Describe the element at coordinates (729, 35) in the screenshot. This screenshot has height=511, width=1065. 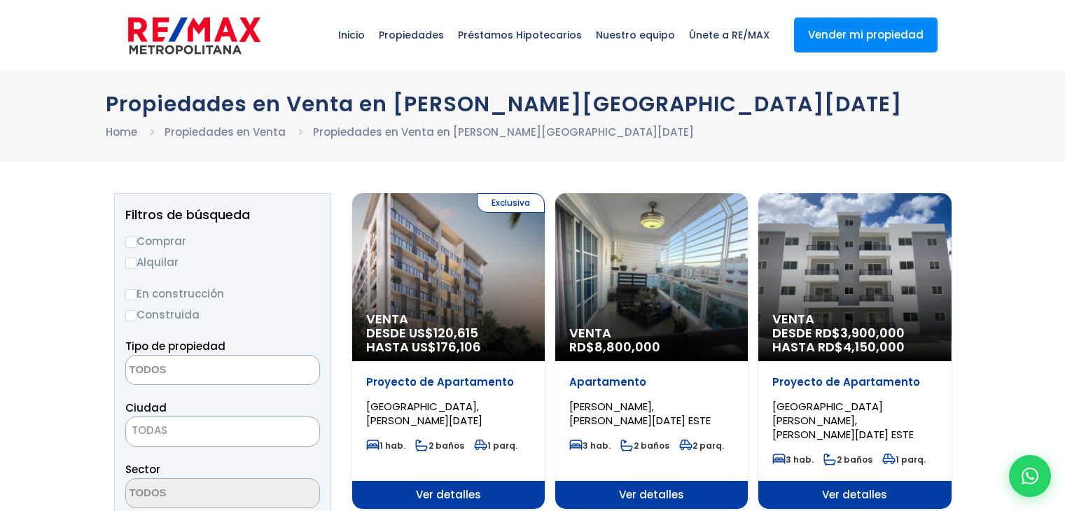
I see `span: Únete a RE/MAX` at that location.